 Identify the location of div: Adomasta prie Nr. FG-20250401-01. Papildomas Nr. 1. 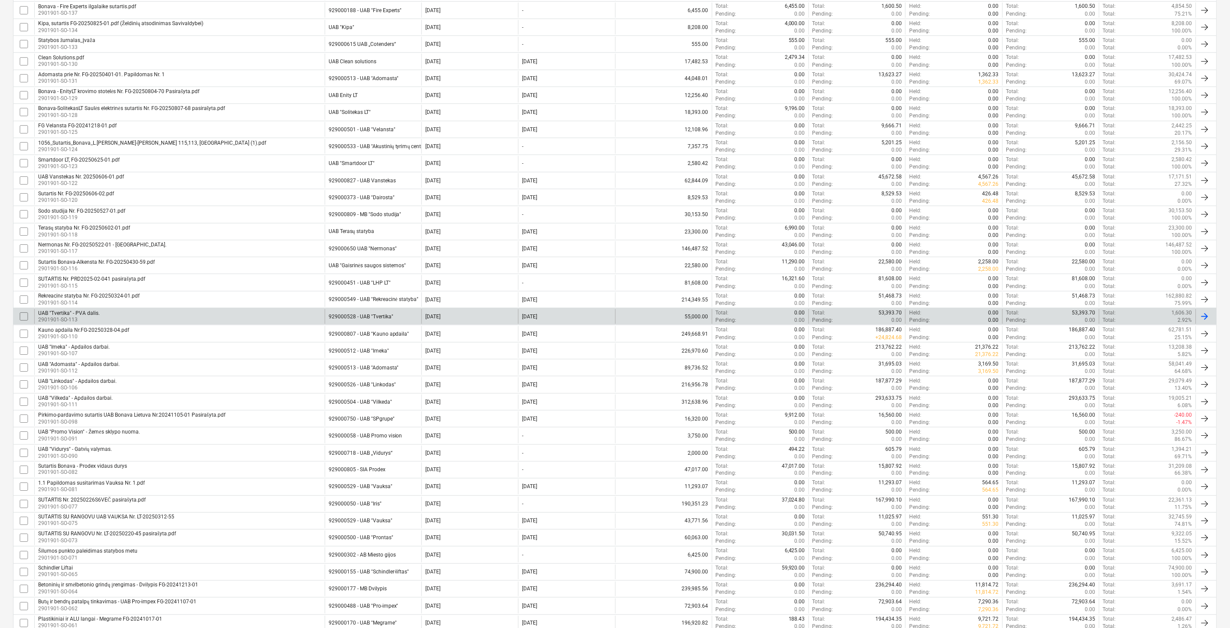
(101, 75).